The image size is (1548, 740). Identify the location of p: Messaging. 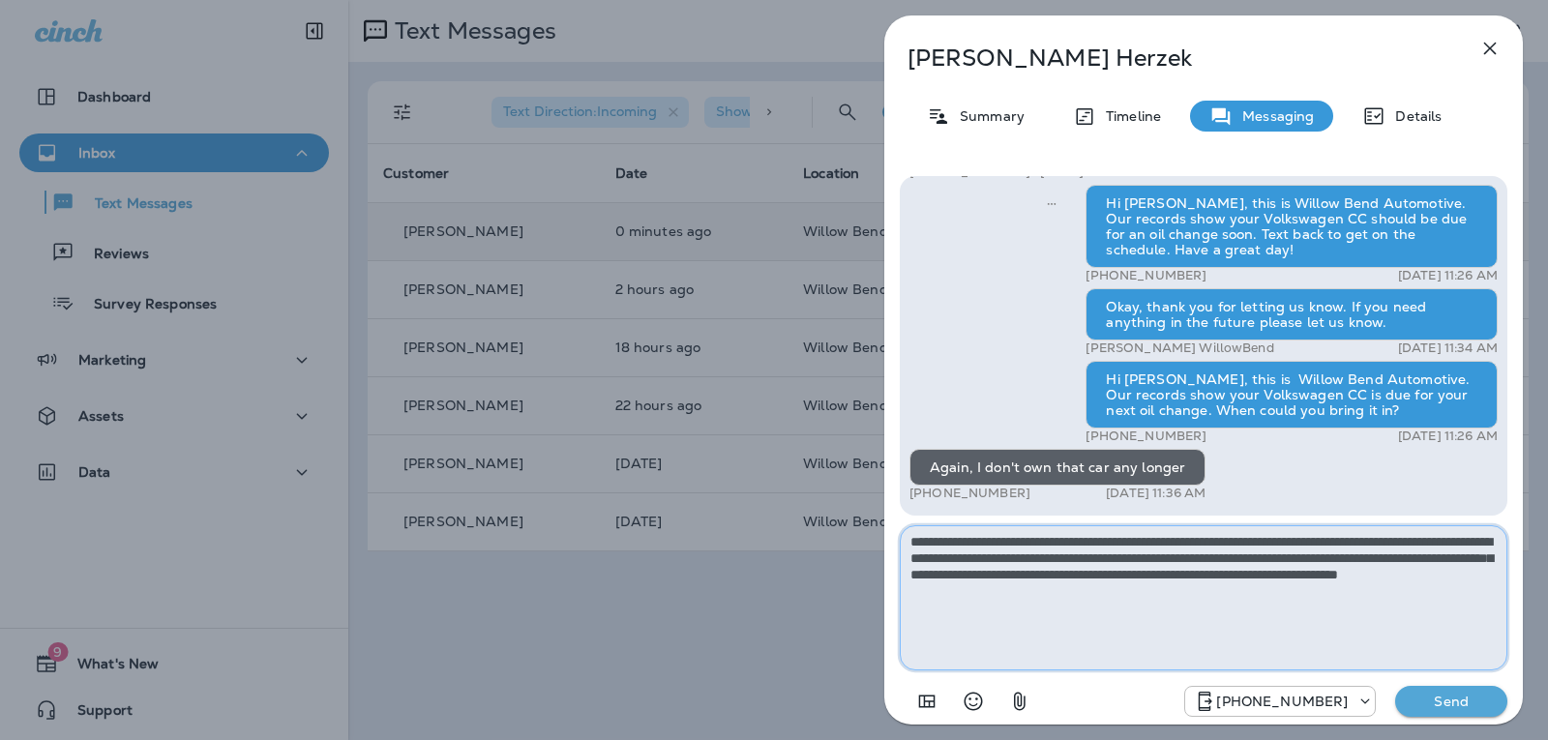
(1274, 116).